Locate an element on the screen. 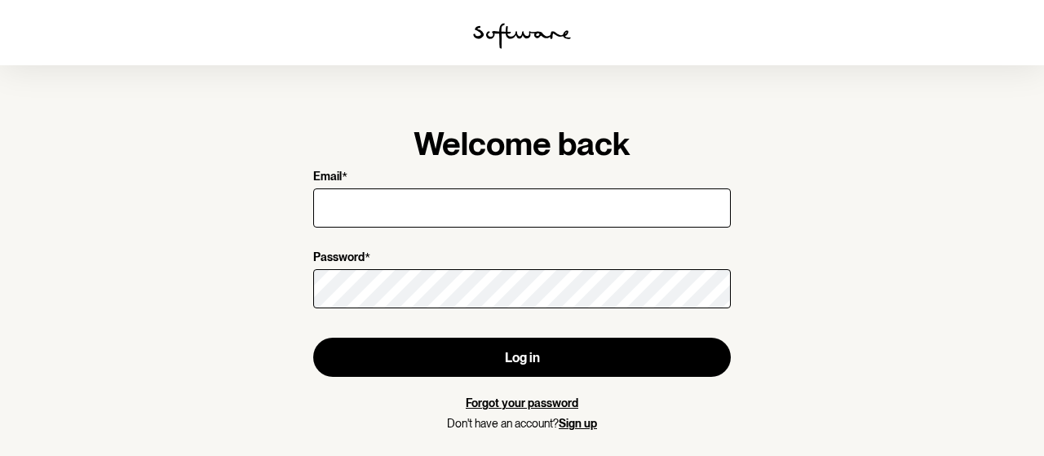 This screenshot has width=1044, height=456. a: Sign up is located at coordinates (578, 424).